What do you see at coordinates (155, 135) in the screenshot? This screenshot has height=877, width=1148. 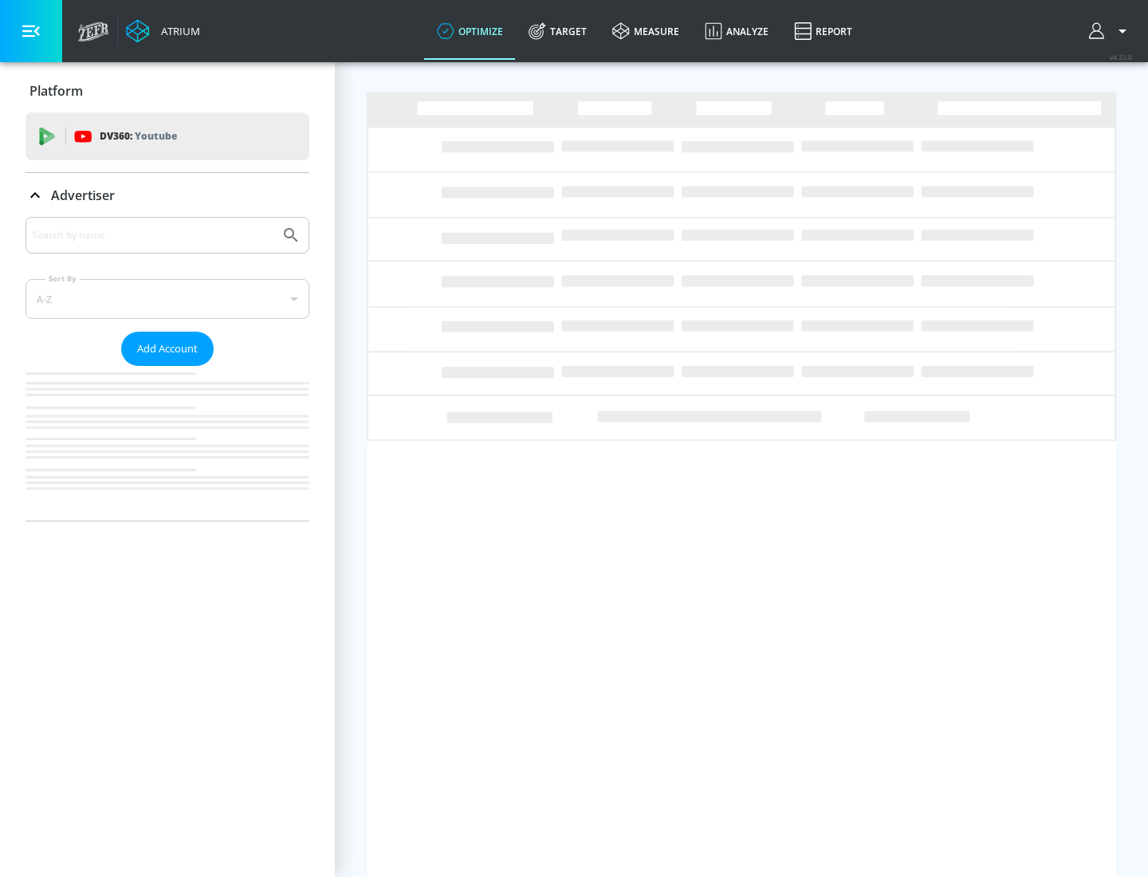 I see `p: Youtube` at bounding box center [155, 135].